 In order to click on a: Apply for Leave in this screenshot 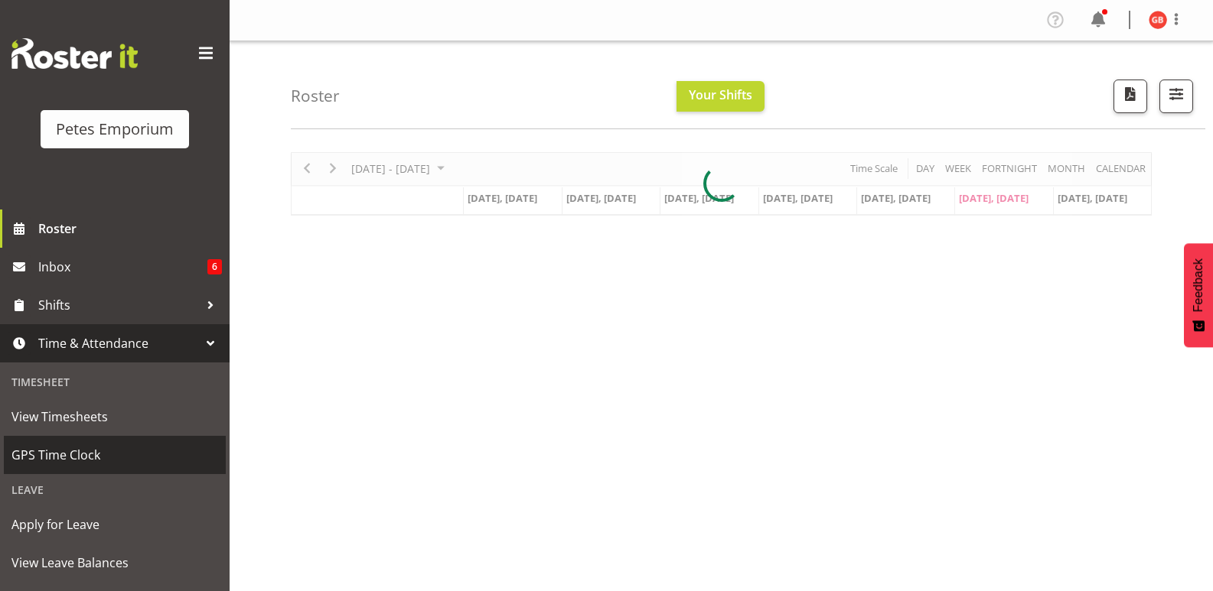, I will do `click(115, 525)`.